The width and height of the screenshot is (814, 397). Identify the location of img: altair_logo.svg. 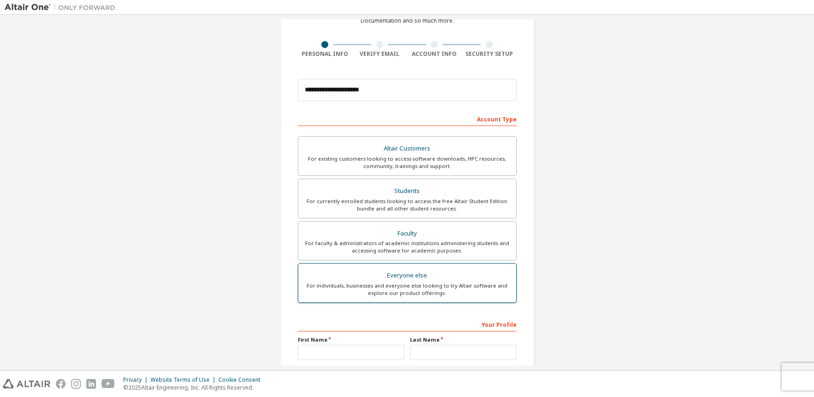
(26, 384).